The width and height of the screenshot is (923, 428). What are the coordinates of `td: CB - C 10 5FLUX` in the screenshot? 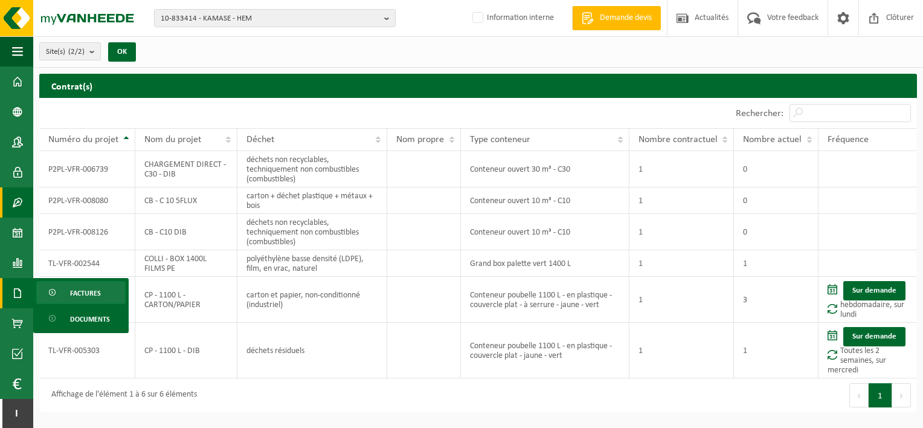 It's located at (186, 200).